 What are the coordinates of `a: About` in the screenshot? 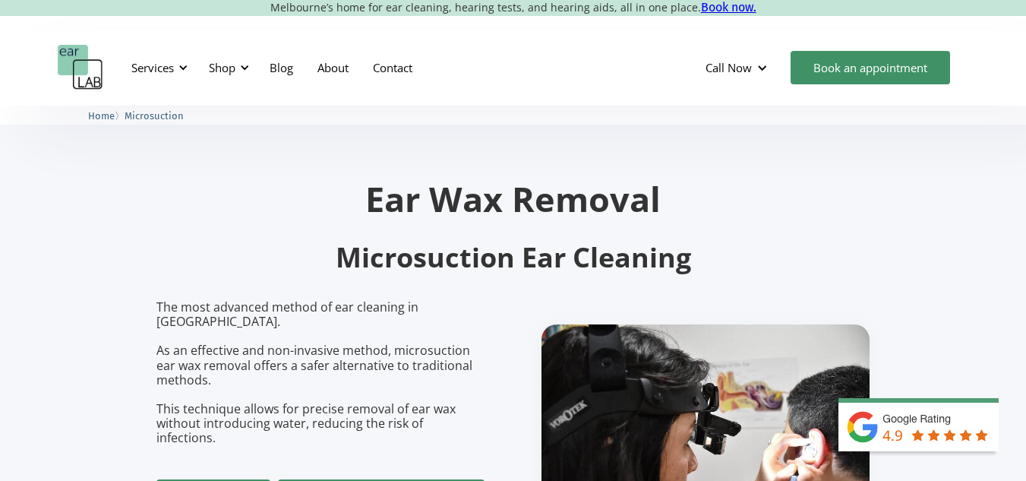 It's located at (333, 68).